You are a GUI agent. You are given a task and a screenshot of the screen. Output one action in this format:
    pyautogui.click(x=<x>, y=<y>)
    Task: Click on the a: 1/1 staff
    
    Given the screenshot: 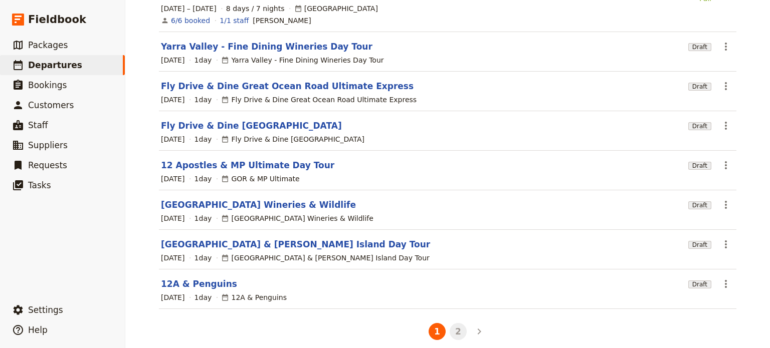 What is the action you would take?
    pyautogui.click(x=234, y=21)
    